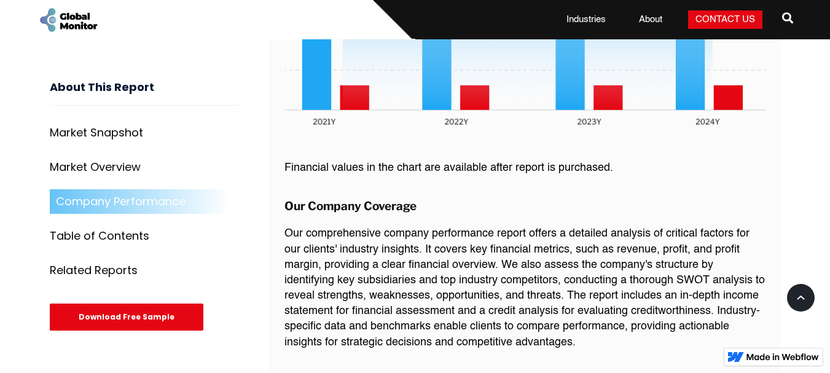 This screenshot has width=830, height=373. Describe the element at coordinates (650, 20) in the screenshot. I see `a: About` at that location.